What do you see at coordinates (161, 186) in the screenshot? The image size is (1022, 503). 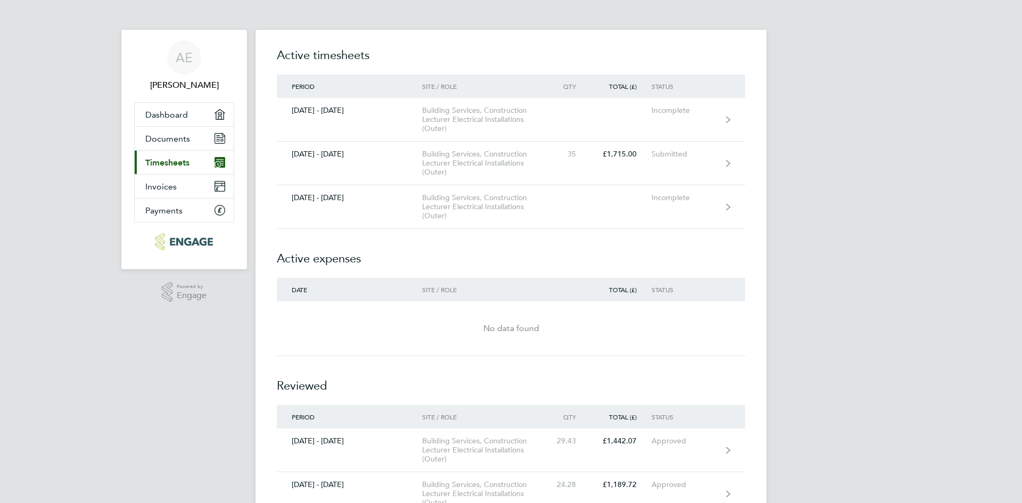 I see `span: Invoices` at bounding box center [161, 186].